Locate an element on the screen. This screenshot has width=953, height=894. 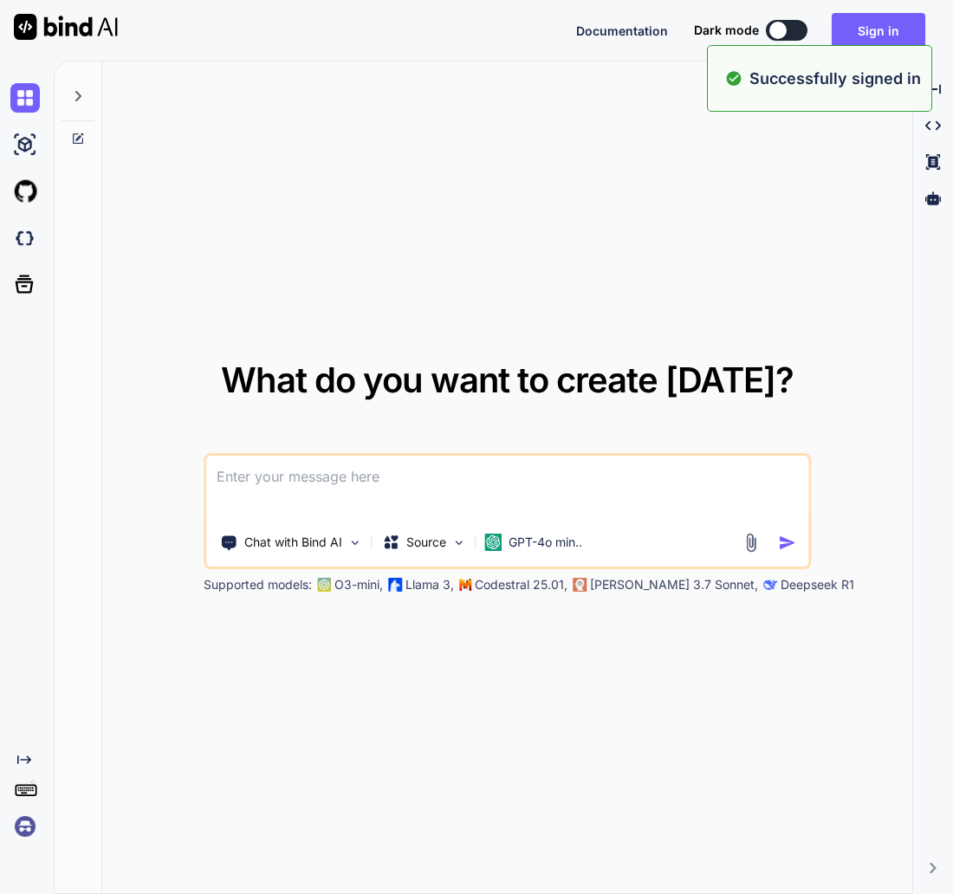
img: ai-studio is located at coordinates (25, 145).